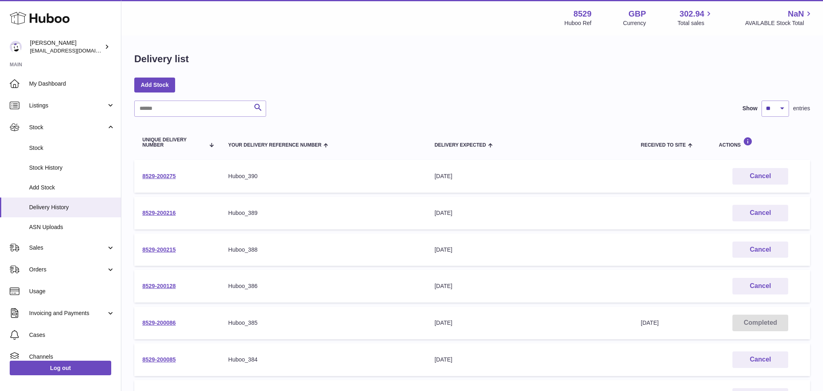  Describe the element at coordinates (173, 143) in the screenshot. I see `span: Unique Delivery Number` at that location.